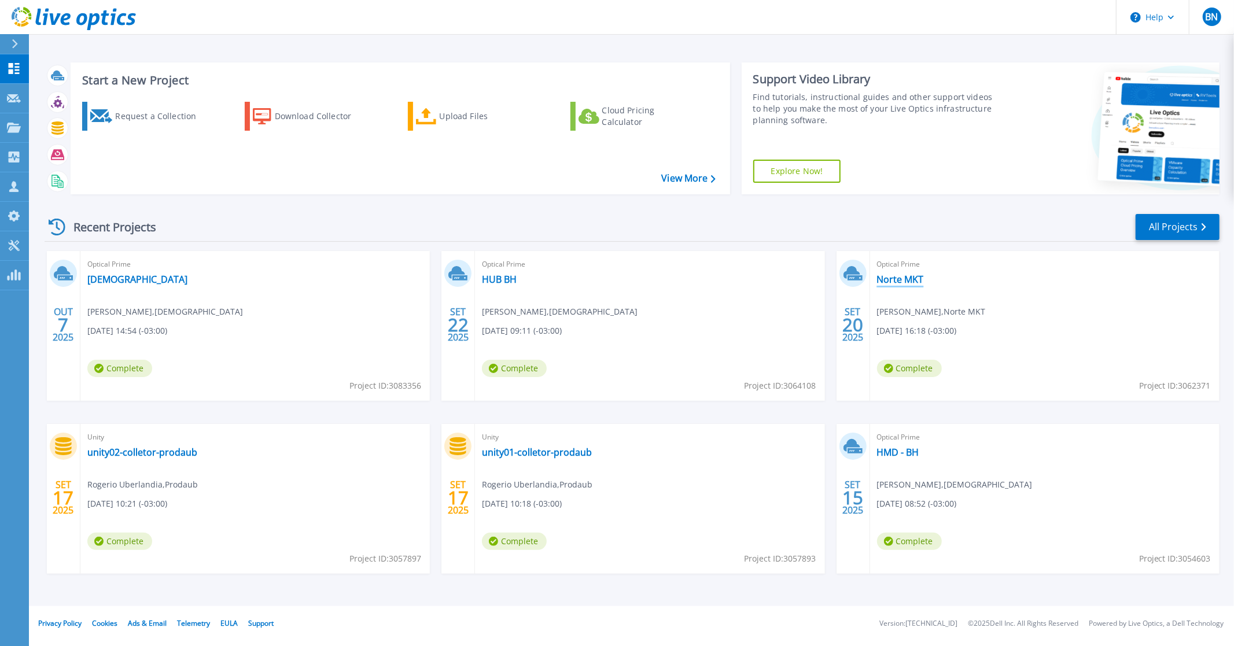  Describe the element at coordinates (876, 109) in the screenshot. I see `div: Find tutorials, instructional guides and other support videos to help you make the most of your L...` at that location.